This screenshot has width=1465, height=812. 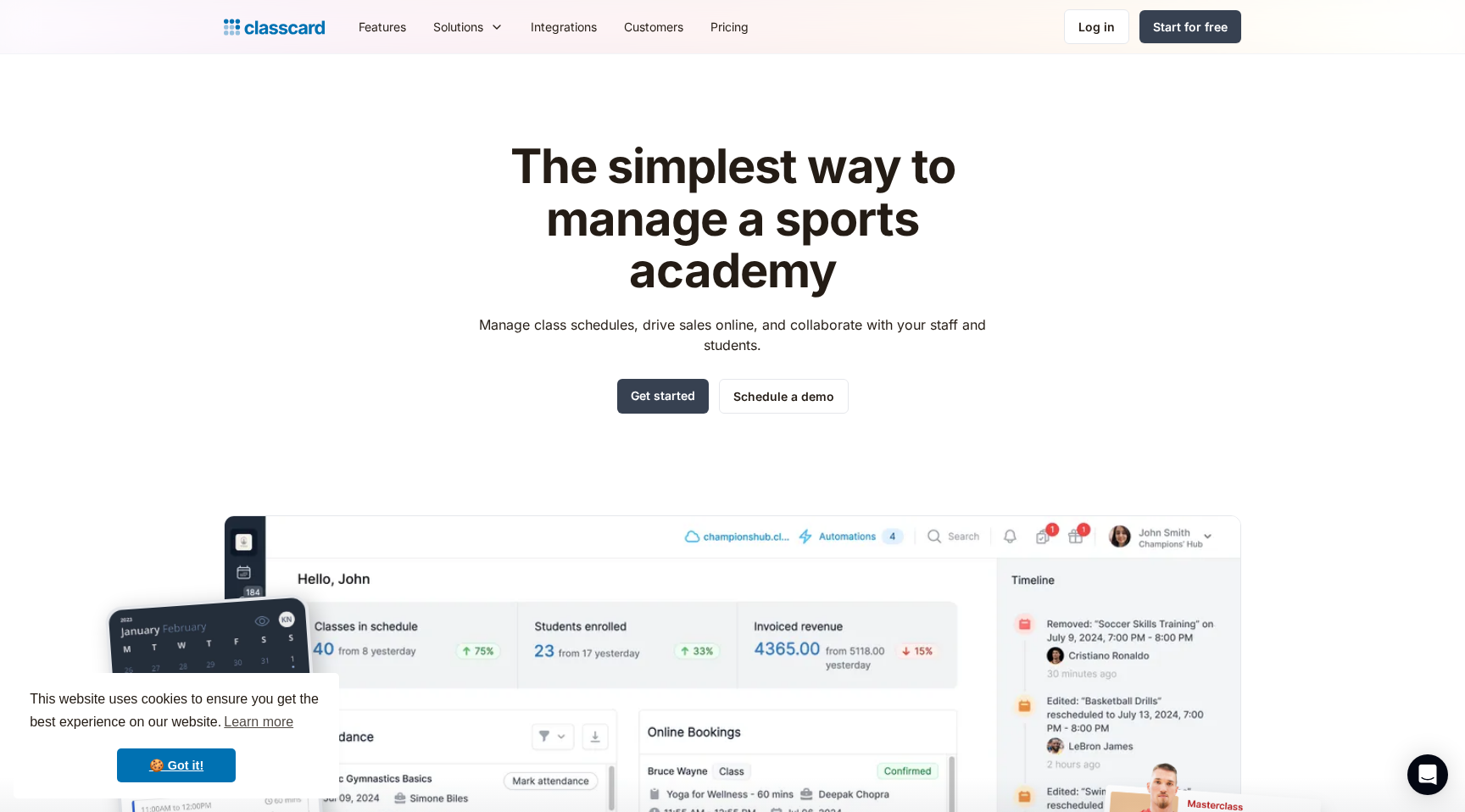 I want to click on div: Open Intercom Messenger, so click(x=1427, y=774).